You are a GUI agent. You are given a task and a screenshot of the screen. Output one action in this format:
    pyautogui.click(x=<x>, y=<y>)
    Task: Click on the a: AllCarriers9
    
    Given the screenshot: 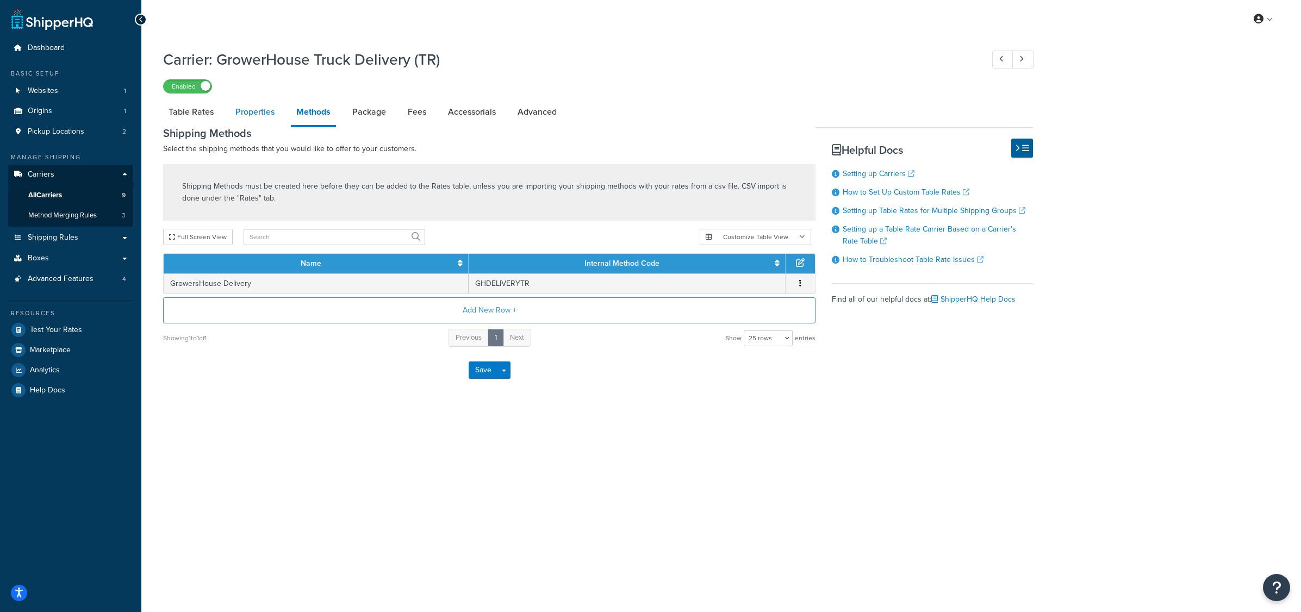 What is the action you would take?
    pyautogui.click(x=71, y=195)
    